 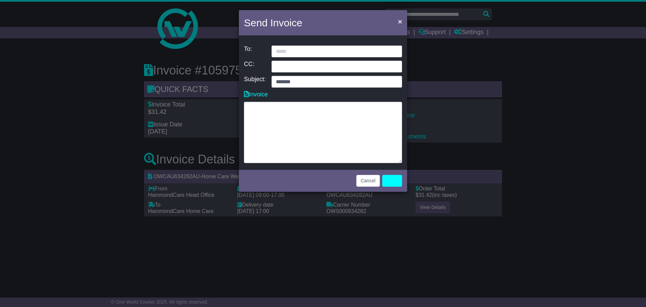 I want to click on div: To:, so click(x=254, y=51).